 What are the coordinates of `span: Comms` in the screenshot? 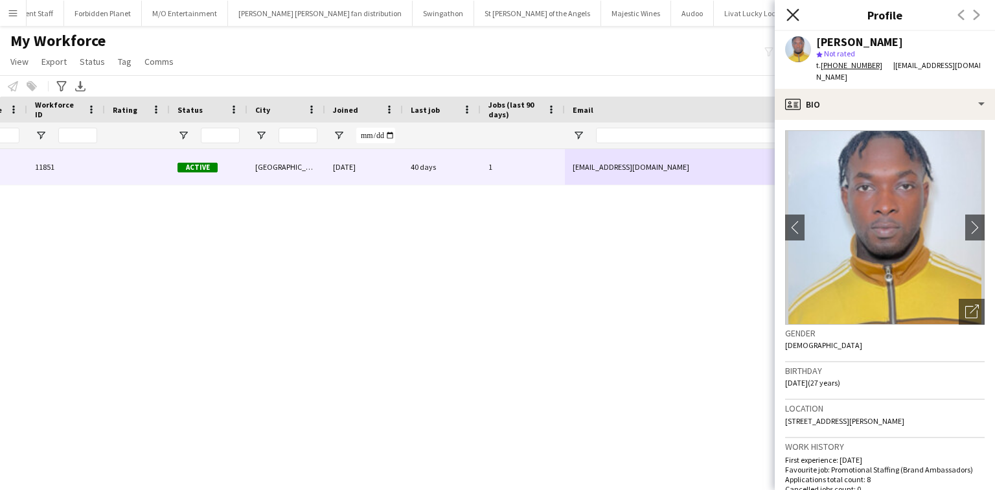 It's located at (159, 62).